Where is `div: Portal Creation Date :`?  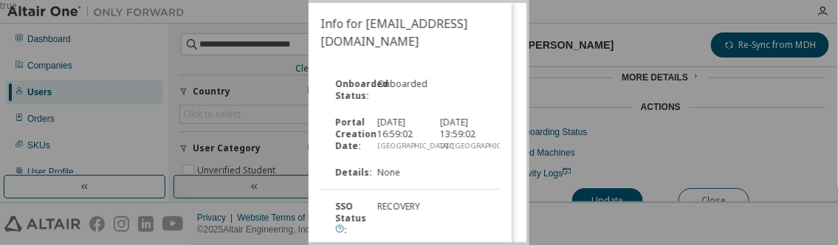 div: Portal Creation Date : is located at coordinates (347, 134).